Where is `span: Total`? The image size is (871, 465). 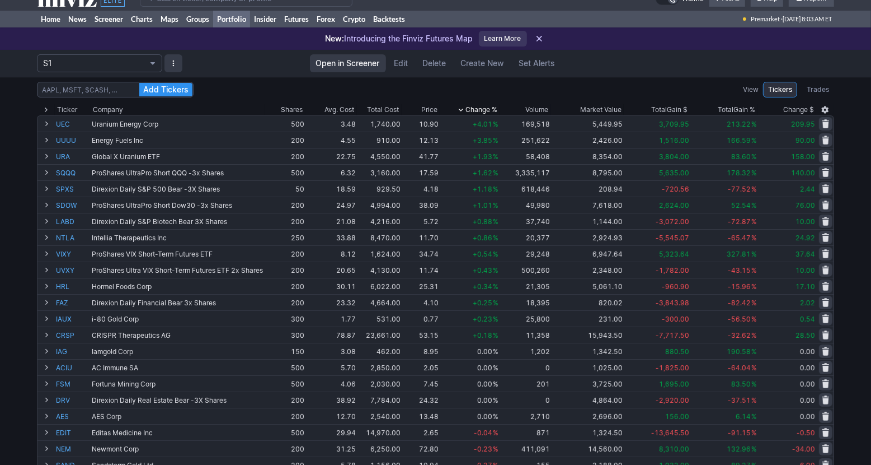
span: Total is located at coordinates (660, 110).